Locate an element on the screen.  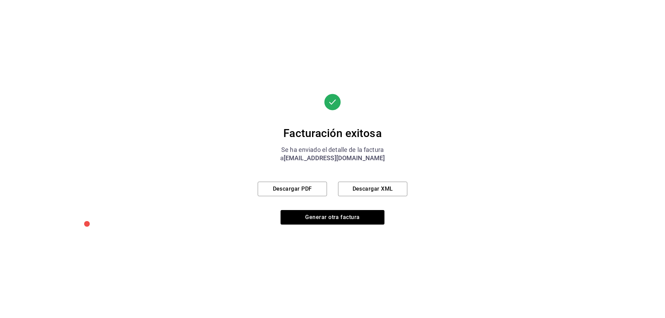
div: a is located at coordinates (333, 158).